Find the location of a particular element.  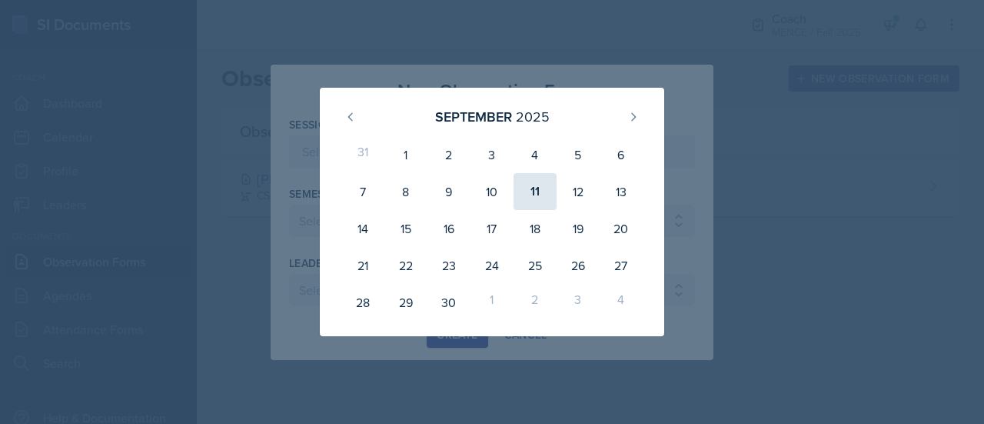

div: 16 is located at coordinates (449, 228).